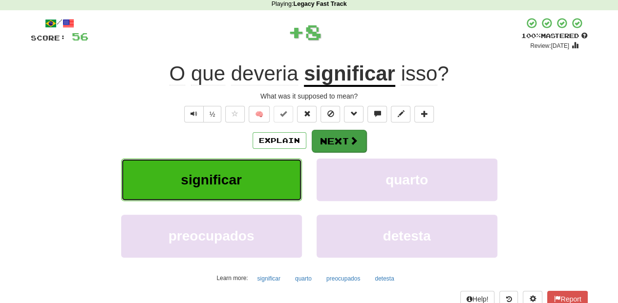  What do you see at coordinates (212, 236) in the screenshot?
I see `span: preocupados` at bounding box center [212, 236].